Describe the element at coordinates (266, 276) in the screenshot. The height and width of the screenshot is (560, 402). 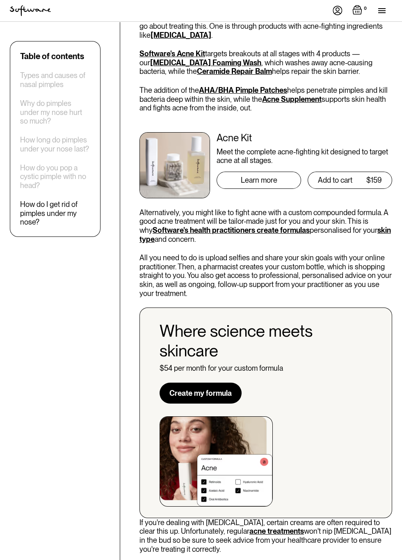
I see `p: All you need to do is upload selfies and share your skin goals with your online practitioner. The...` at that location.